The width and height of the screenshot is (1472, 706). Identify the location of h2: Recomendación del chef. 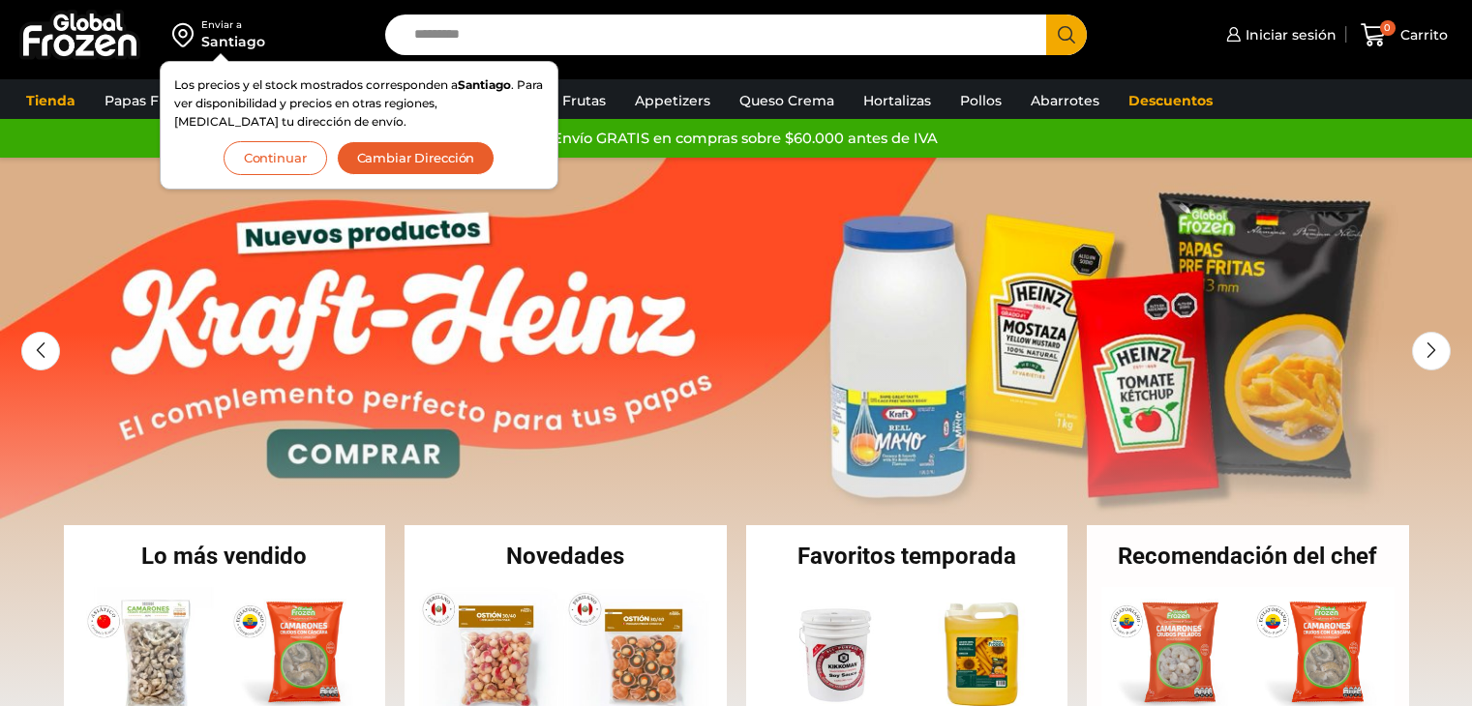
(1247, 556).